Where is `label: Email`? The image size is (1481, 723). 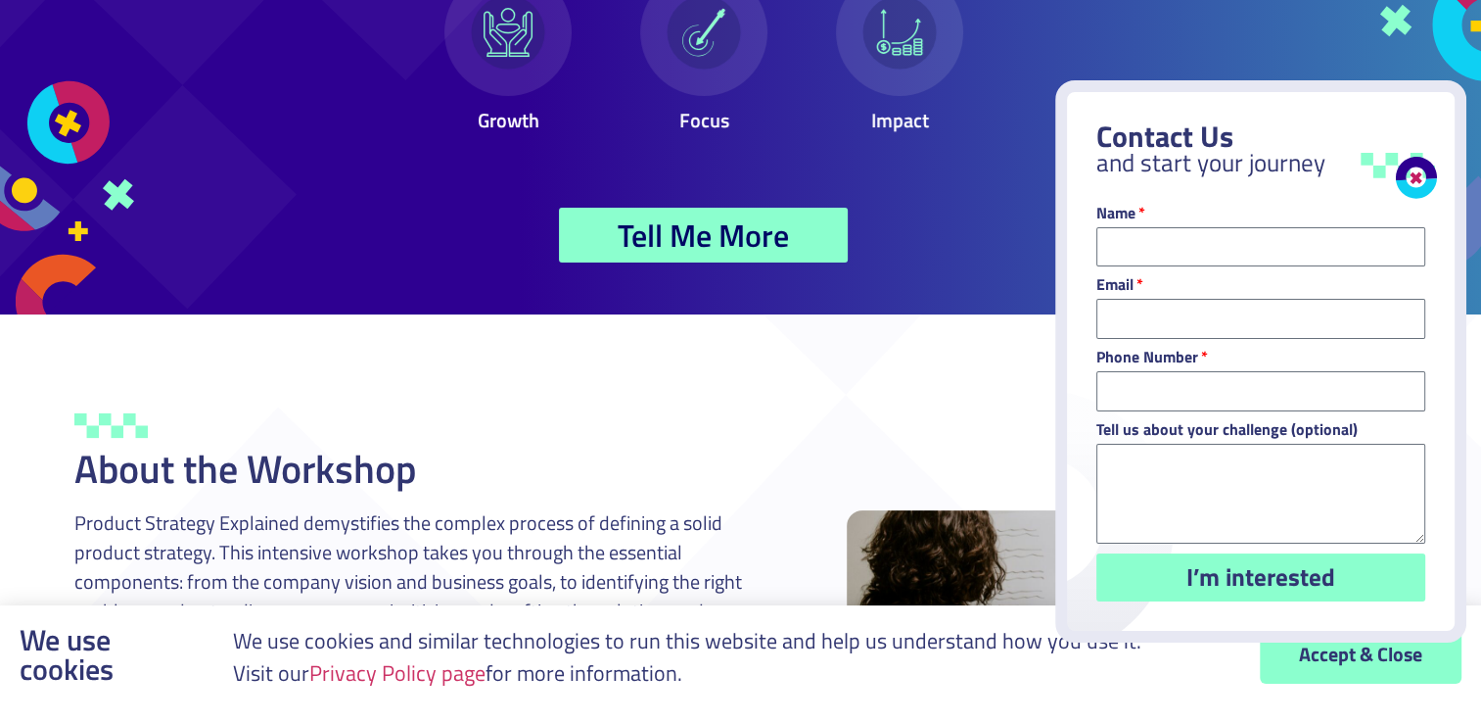
label: Email is located at coordinates (1120, 287).